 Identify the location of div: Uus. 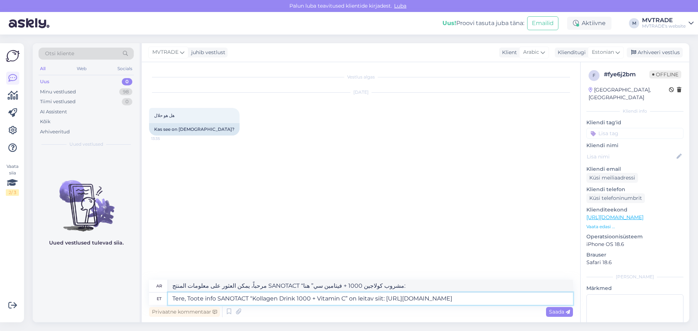
(45, 82).